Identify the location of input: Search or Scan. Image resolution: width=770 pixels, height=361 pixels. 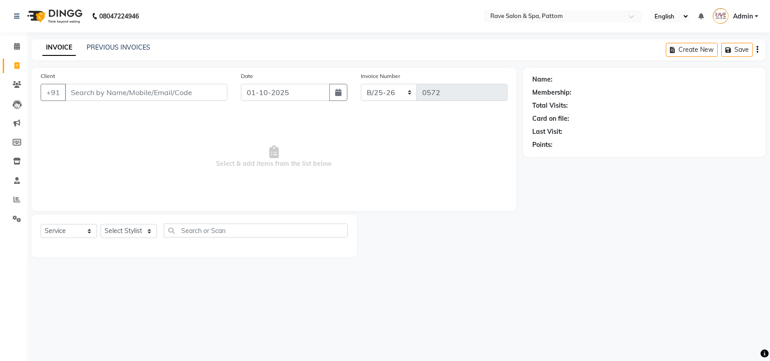
(256, 230).